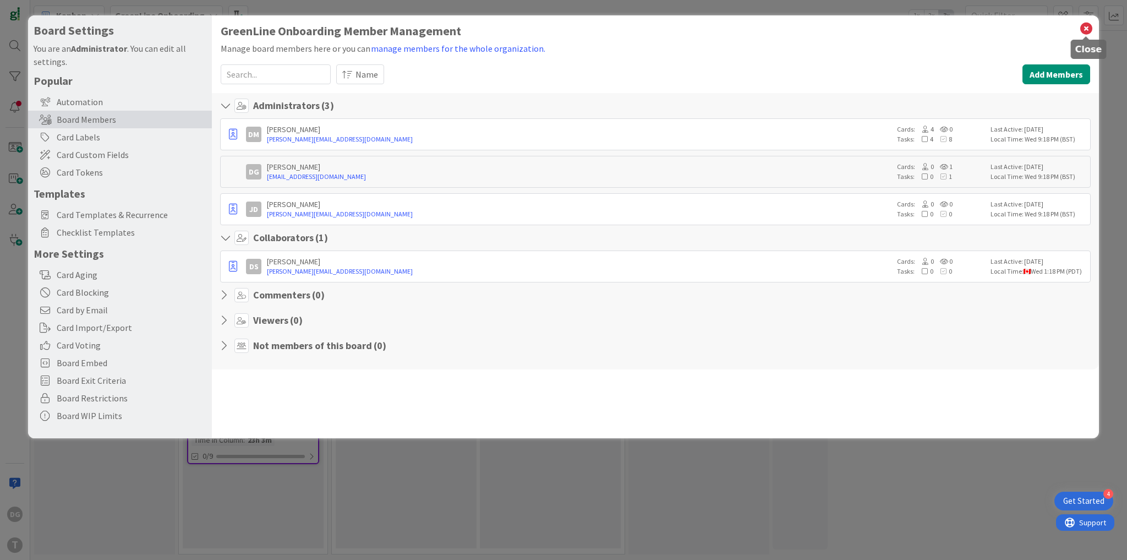 The height and width of the screenshot is (560, 1127). I want to click on h4: Commenters, so click(289, 295).